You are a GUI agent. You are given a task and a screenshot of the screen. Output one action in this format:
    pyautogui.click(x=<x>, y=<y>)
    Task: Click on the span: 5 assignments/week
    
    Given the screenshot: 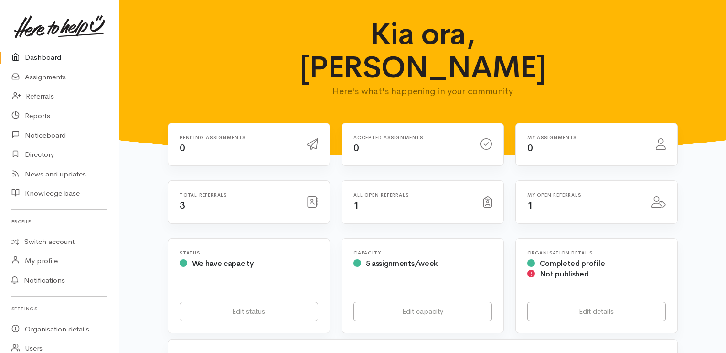 What is the action you would take?
    pyautogui.click(x=402, y=263)
    